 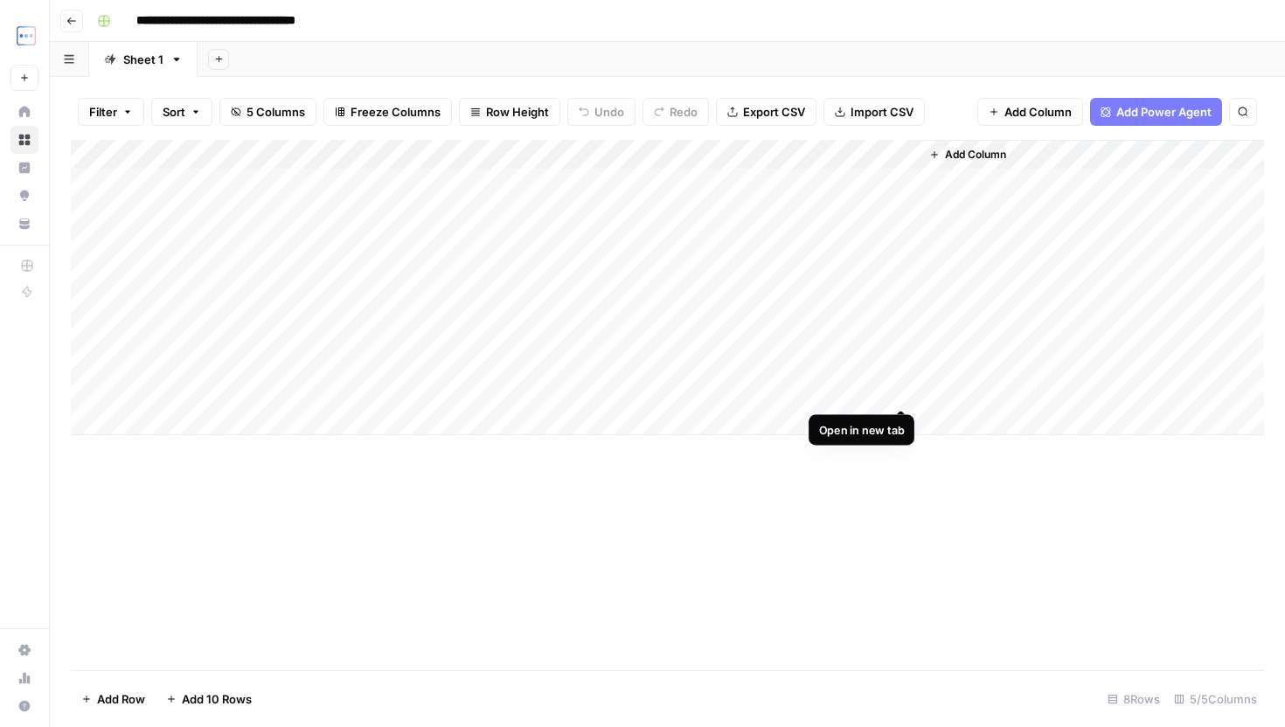 I want to click on span: Undo, so click(x=609, y=112).